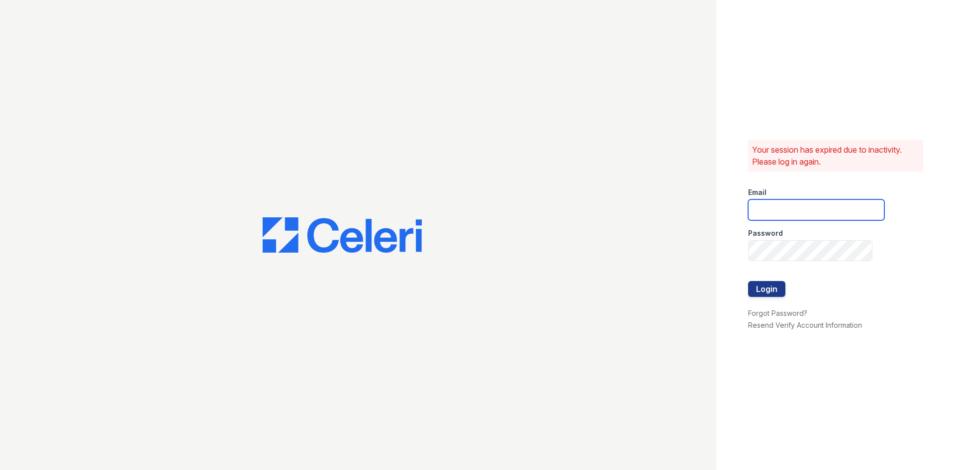 This screenshot has height=470, width=955. I want to click on button: Login, so click(766, 289).